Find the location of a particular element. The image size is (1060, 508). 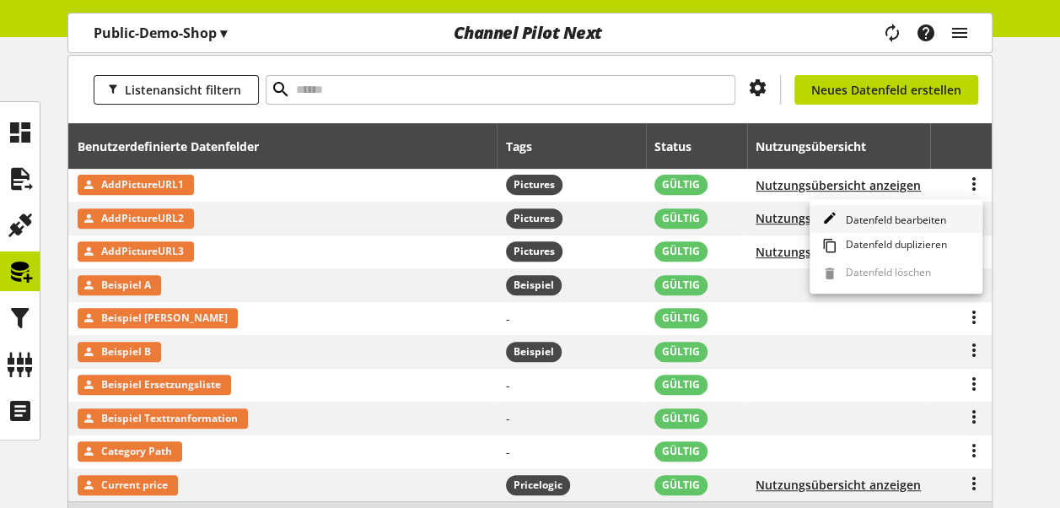

button: Listenansicht filtern is located at coordinates (176, 89).